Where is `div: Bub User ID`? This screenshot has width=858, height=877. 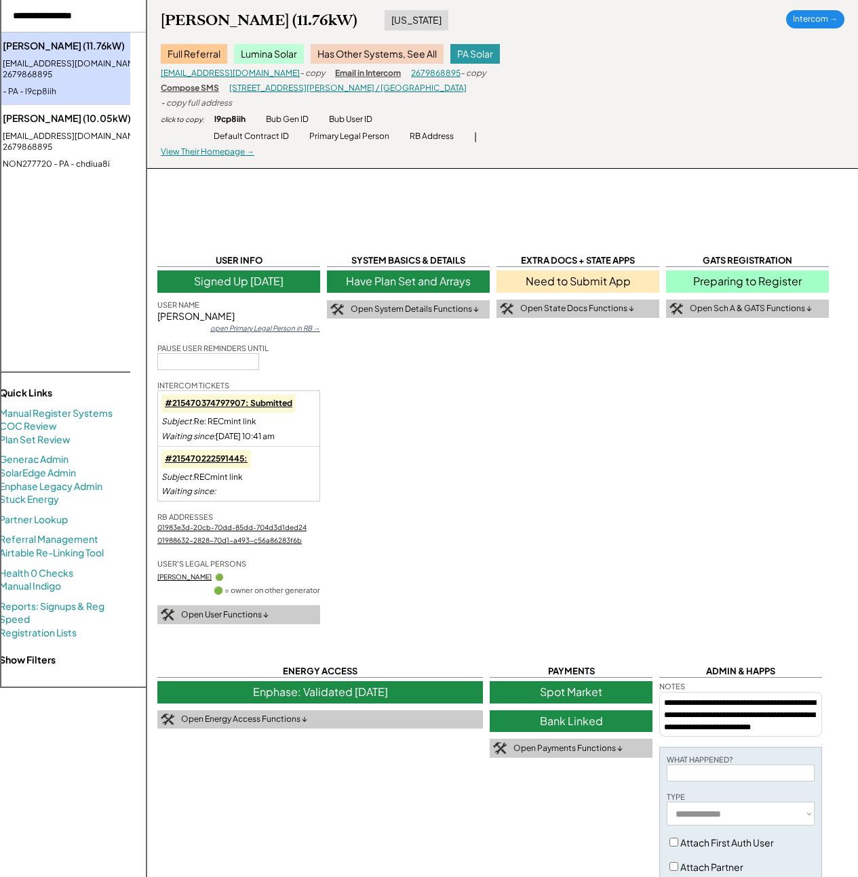 div: Bub User ID is located at coordinates (351, 119).